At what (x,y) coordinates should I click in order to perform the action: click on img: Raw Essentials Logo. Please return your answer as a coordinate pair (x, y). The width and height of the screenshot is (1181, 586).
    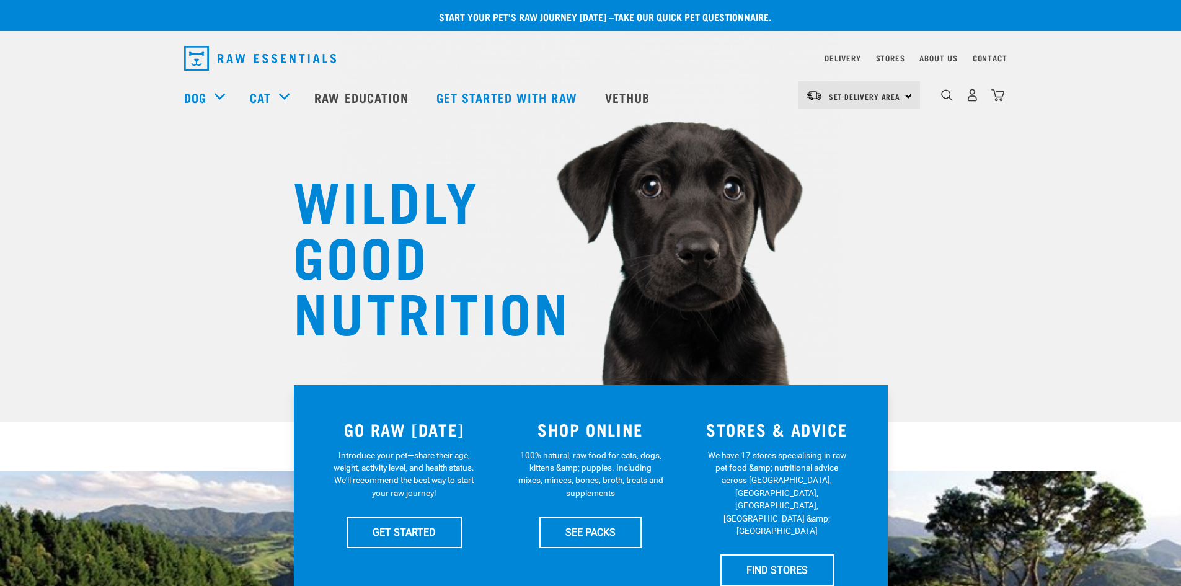
    Looking at the image, I should click on (260, 58).